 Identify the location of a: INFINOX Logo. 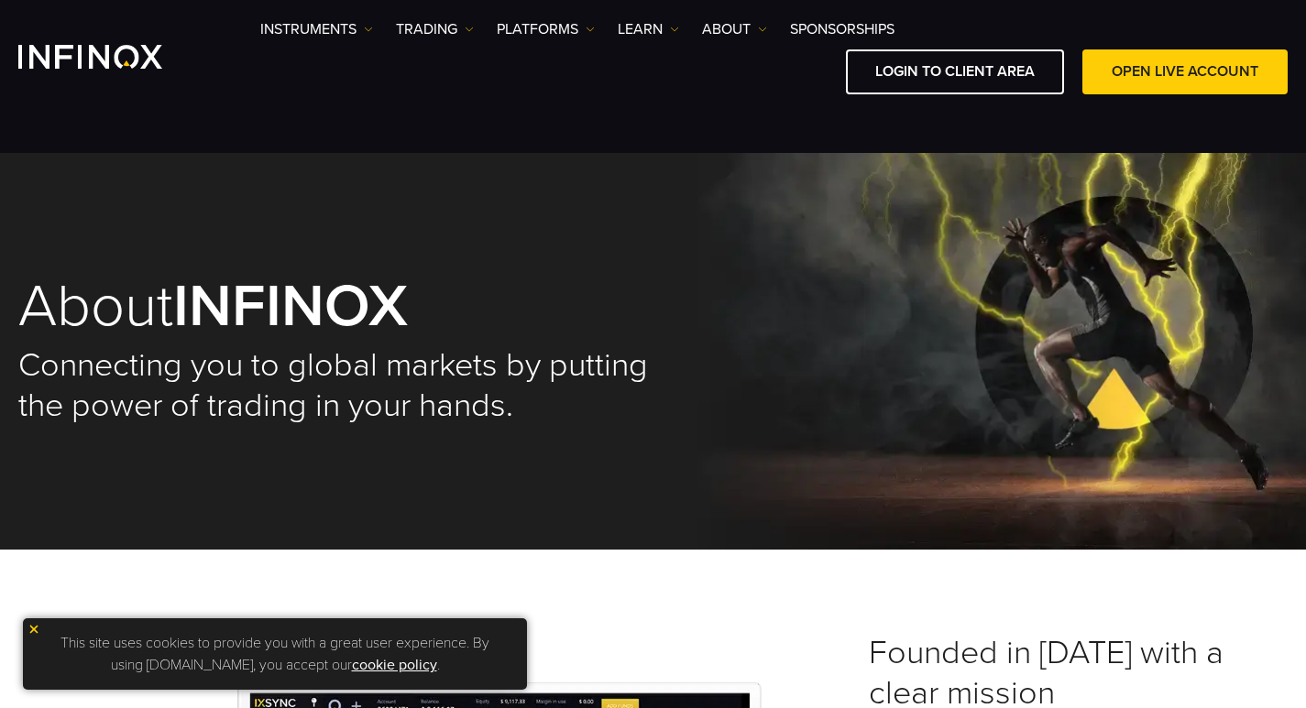
(112, 57).